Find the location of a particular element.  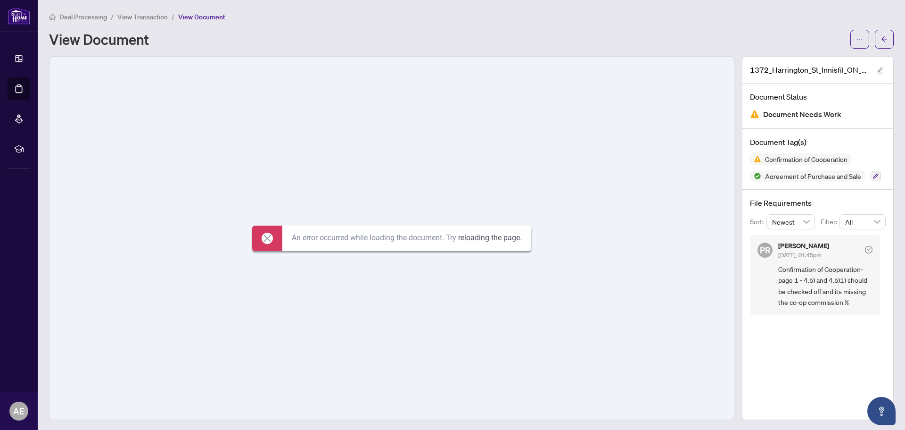

span: Confirmation of Cooperation is located at coordinates (806, 159).